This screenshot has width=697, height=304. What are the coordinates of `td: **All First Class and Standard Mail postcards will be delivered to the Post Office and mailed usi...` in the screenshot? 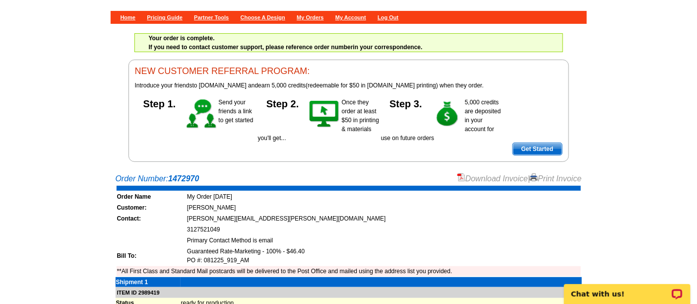 It's located at (349, 271).